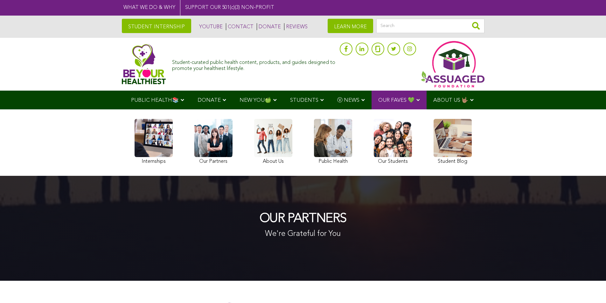  Describe the element at coordinates (378, 49) in the screenshot. I see `img: glassdoor` at that location.